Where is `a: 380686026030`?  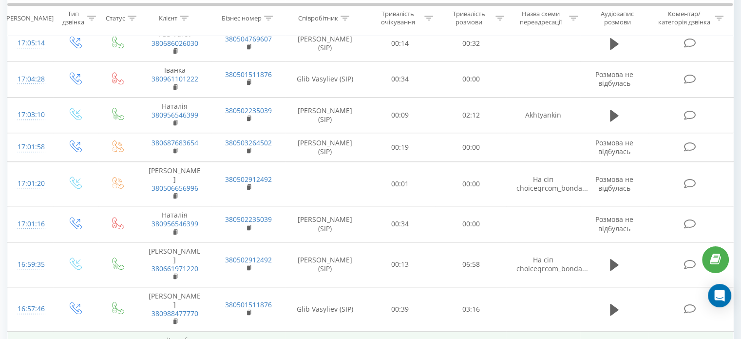
a: 380686026030 is located at coordinates (175, 43).